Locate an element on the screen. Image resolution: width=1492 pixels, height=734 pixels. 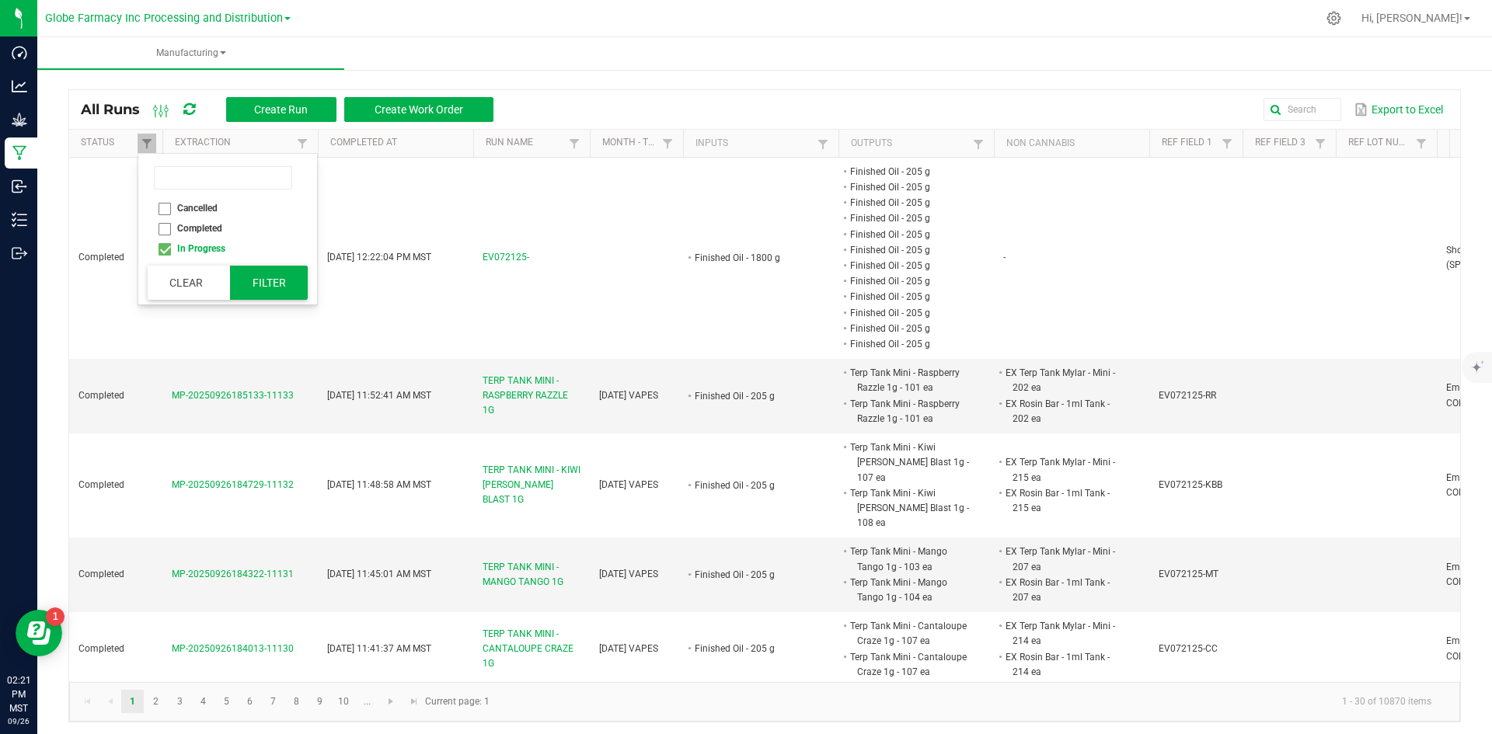
span: TERP TANK MINI - MANGO TANGO 1G is located at coordinates (532, 575).